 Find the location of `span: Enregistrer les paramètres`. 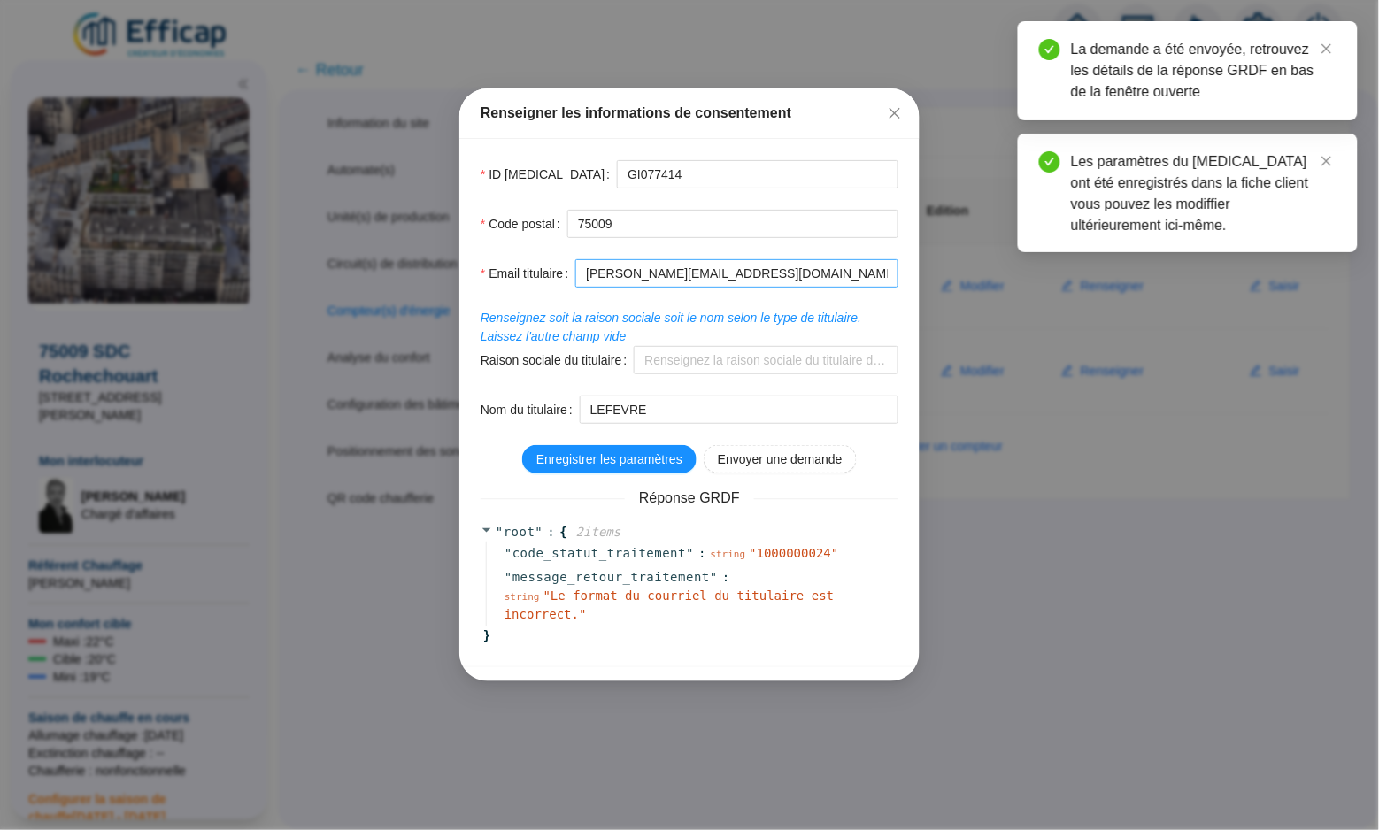

span: Enregistrer les paramètres is located at coordinates (609, 459).